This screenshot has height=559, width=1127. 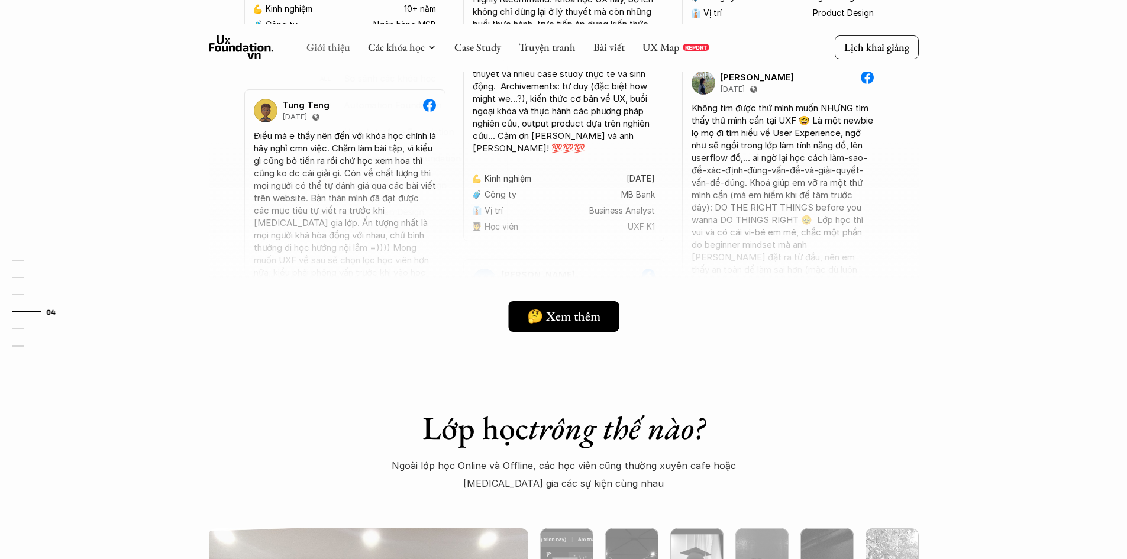 I want to click on p: Công ty, so click(x=282, y=25).